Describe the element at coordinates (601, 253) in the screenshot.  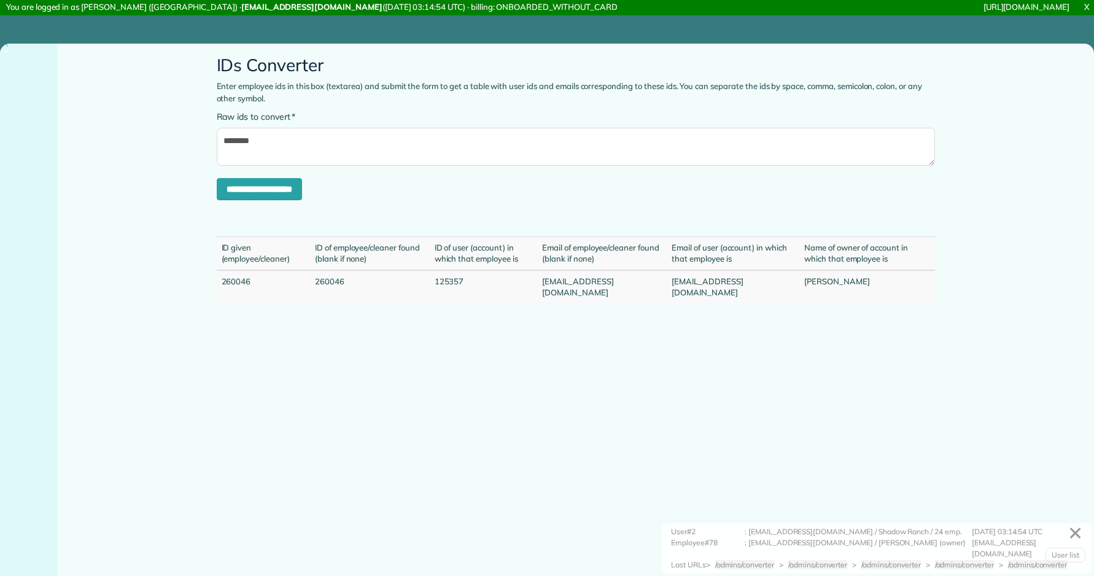
I see `td: Email of employee/cleaner found (blank if none)` at that location.